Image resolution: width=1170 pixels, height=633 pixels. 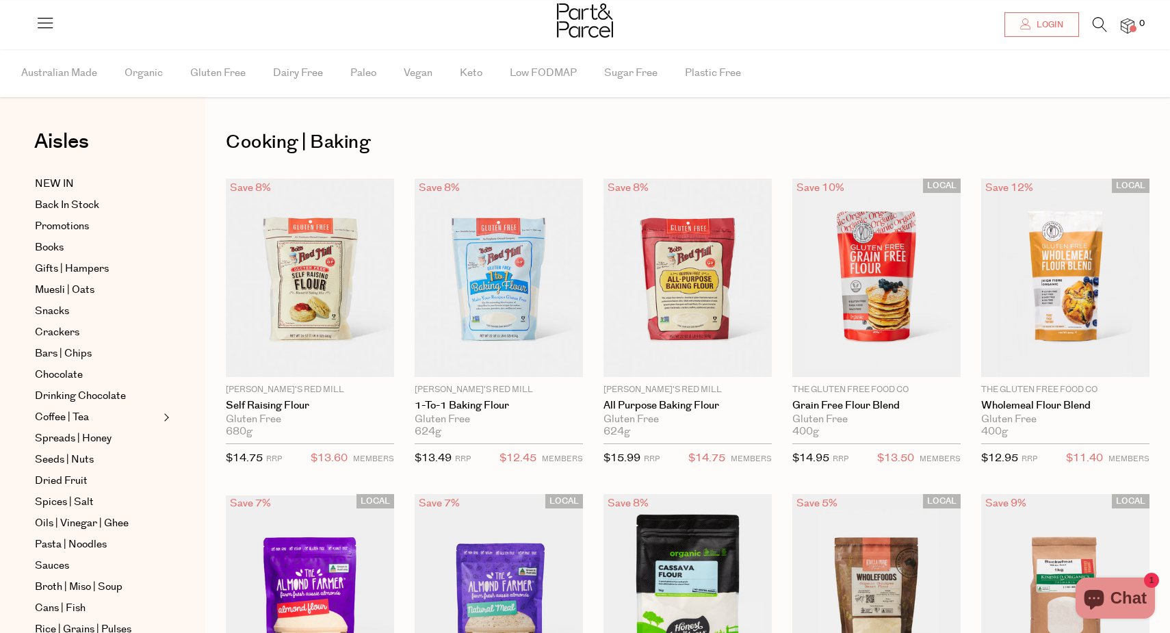 What do you see at coordinates (72, 269) in the screenshot?
I see `span: Gifts | Hampers` at bounding box center [72, 269].